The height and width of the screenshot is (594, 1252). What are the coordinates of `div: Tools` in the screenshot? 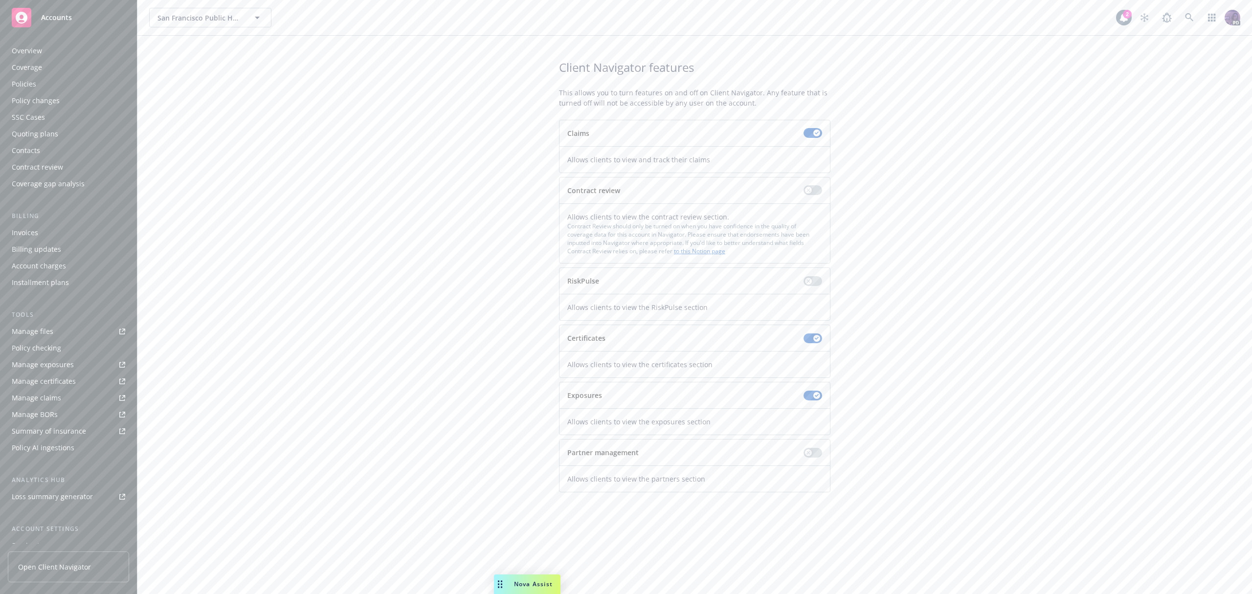 It's located at (68, 315).